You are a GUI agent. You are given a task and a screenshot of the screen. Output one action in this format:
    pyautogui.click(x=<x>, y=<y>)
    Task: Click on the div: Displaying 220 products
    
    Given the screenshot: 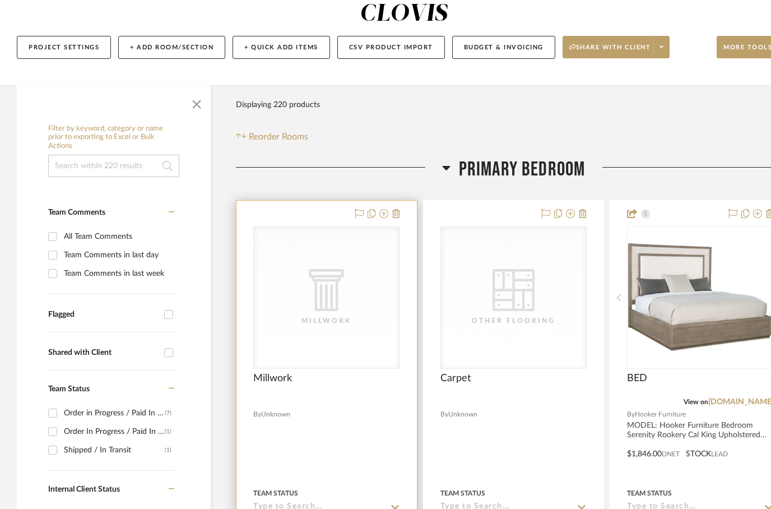 What is the action you would take?
    pyautogui.click(x=278, y=105)
    